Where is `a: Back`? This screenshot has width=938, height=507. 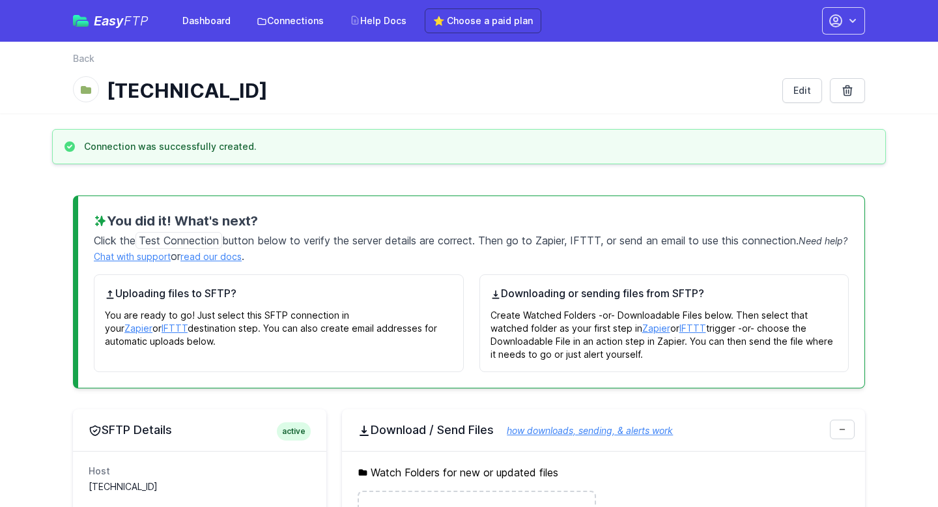
a: Back is located at coordinates (83, 59).